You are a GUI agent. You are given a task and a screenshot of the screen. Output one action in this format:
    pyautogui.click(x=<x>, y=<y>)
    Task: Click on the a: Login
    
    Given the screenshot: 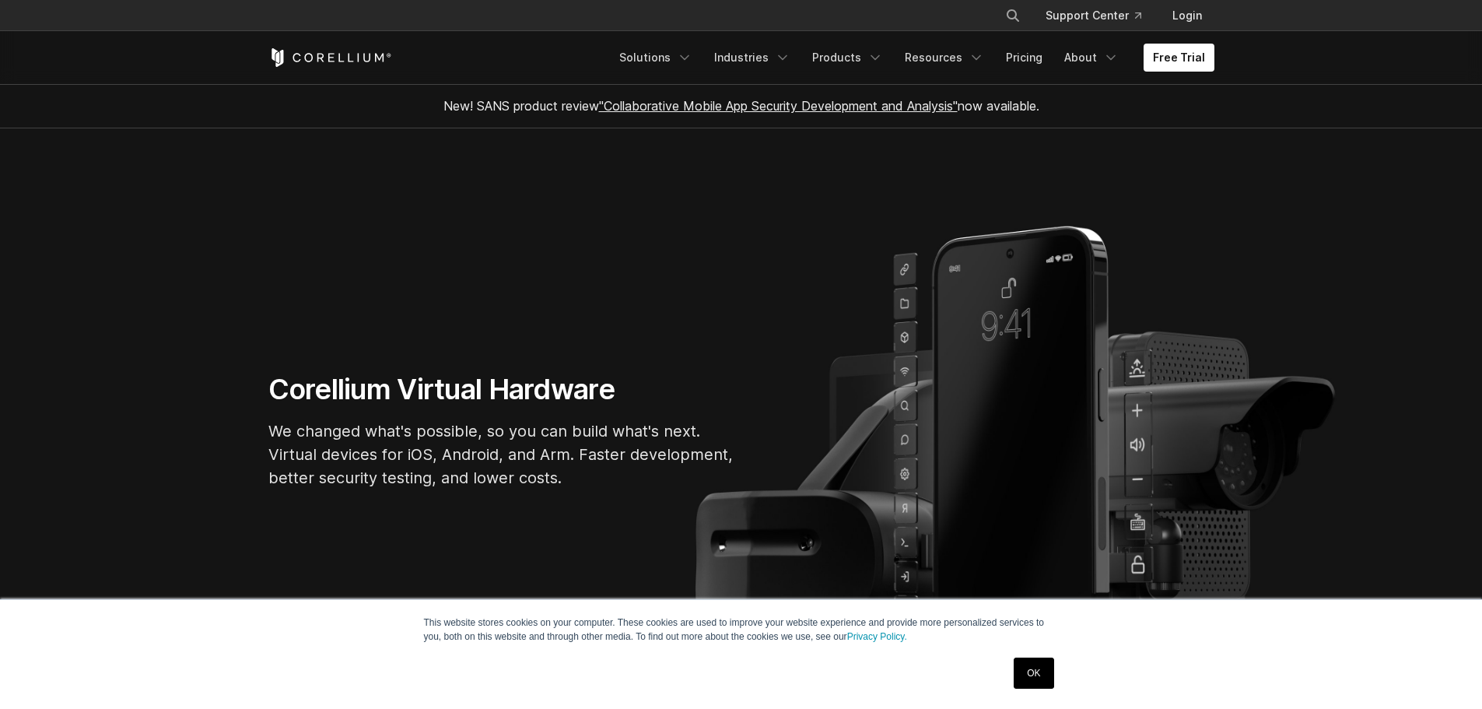 What is the action you would take?
    pyautogui.click(x=1187, y=16)
    